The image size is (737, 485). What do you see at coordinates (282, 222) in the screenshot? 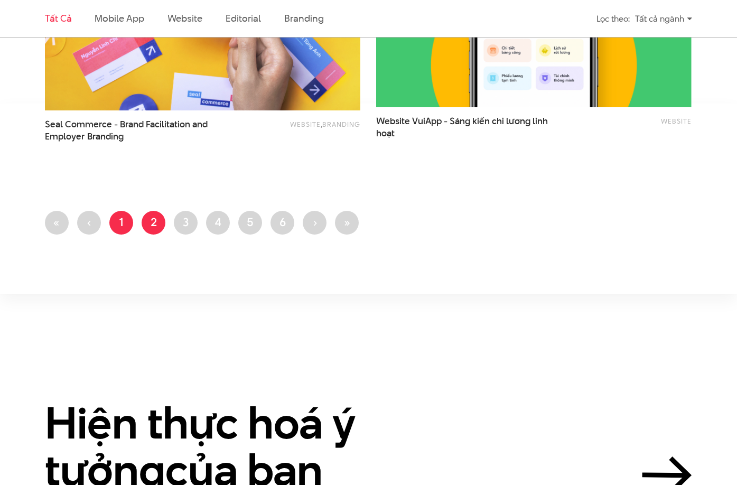
I see `a: 6` at bounding box center [282, 222].